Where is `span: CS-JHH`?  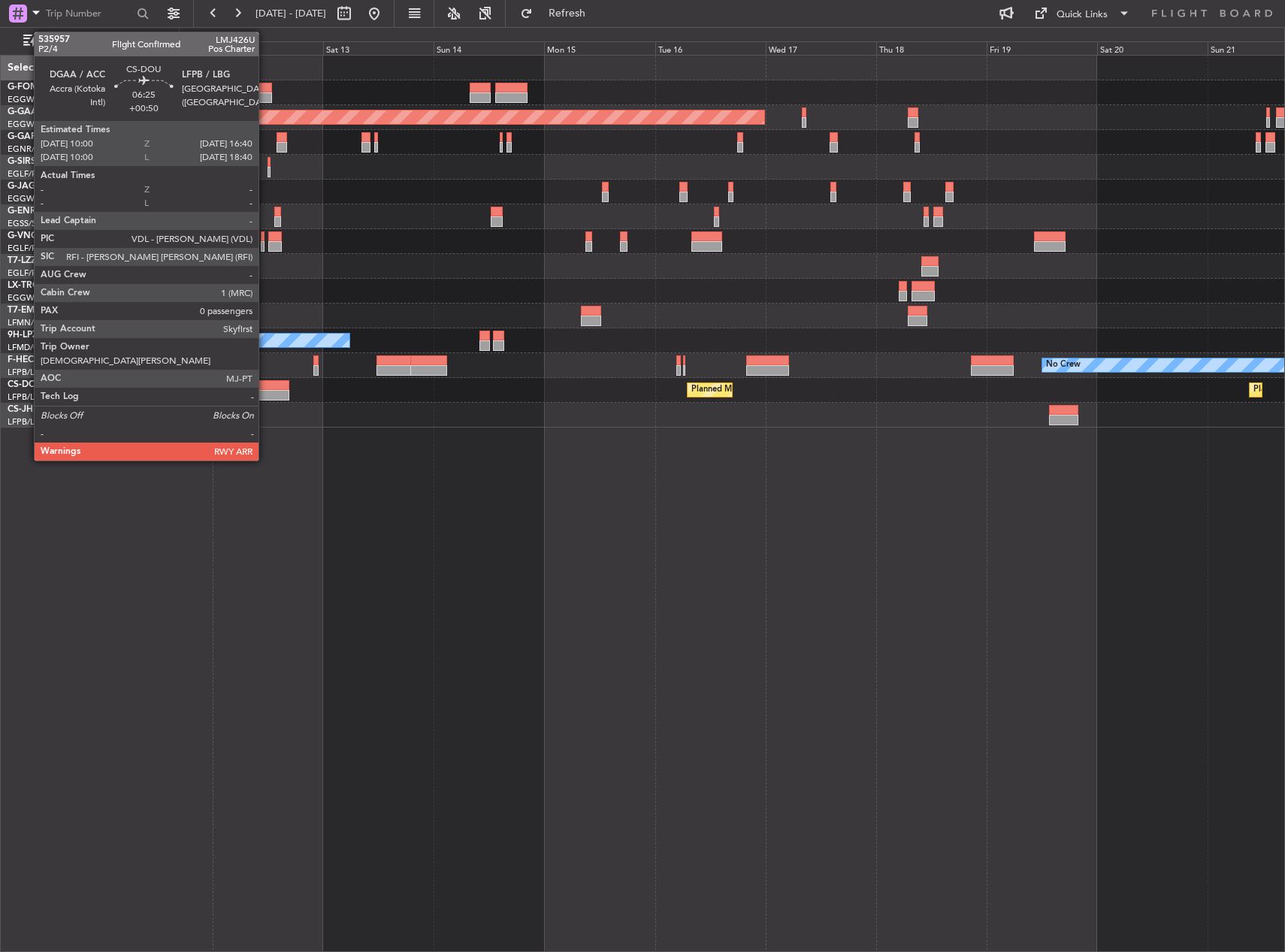 span: CS-JHH is located at coordinates (23, 410).